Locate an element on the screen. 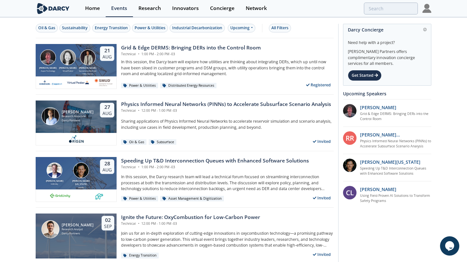 This screenshot has height=262, width=467. div: Subsurface is located at coordinates (162, 142).